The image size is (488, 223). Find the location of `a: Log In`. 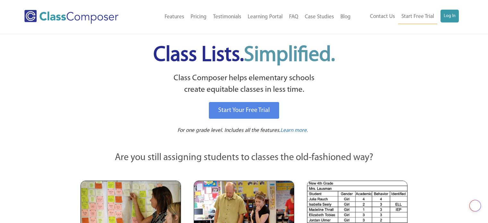

a: Log In is located at coordinates (450, 16).